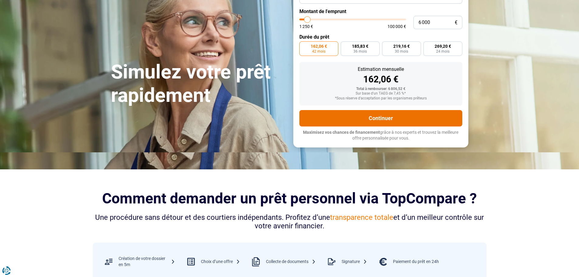 Image resolution: width=579 pixels, height=277 pixels. Describe the element at coordinates (290, 198) in the screenshot. I see `h2: Comment demander un prêt personnel via TopCompare ?` at that location.